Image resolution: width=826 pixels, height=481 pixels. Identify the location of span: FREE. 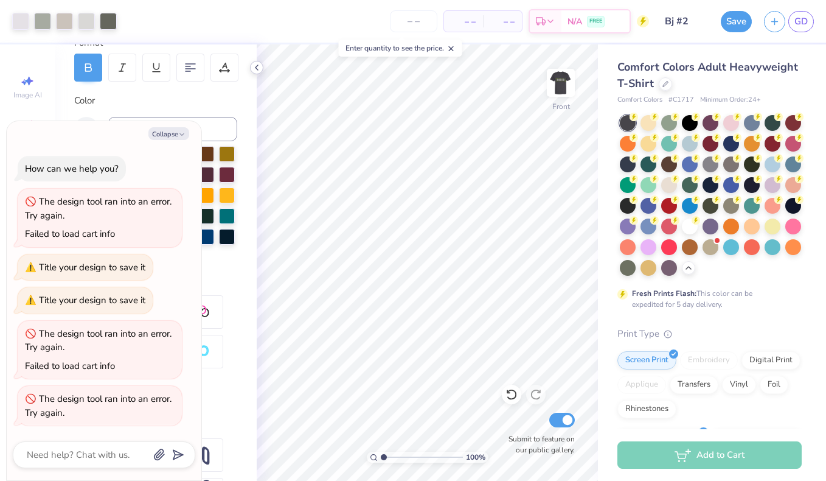
(596, 21).